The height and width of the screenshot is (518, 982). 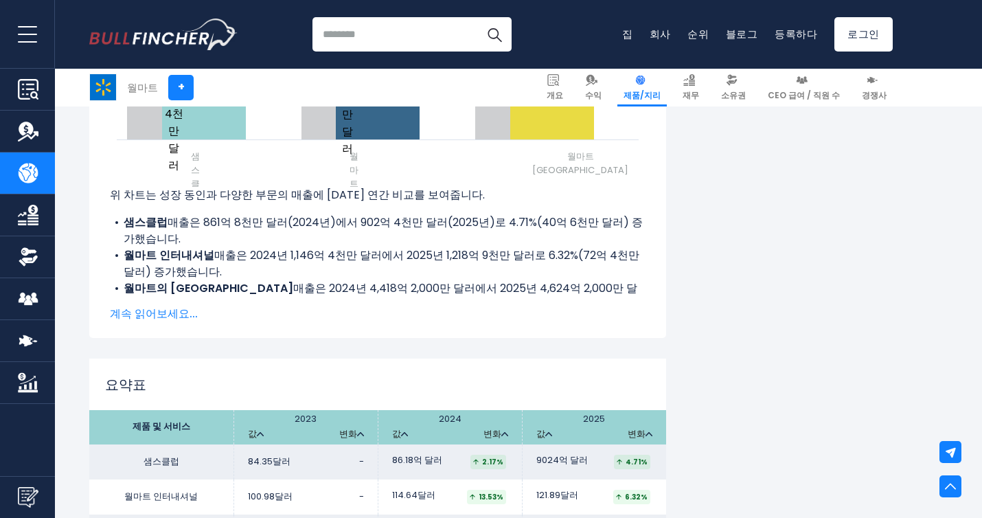 What do you see at coordinates (863, 34) in the screenshot?
I see `a: 로그인` at bounding box center [863, 34].